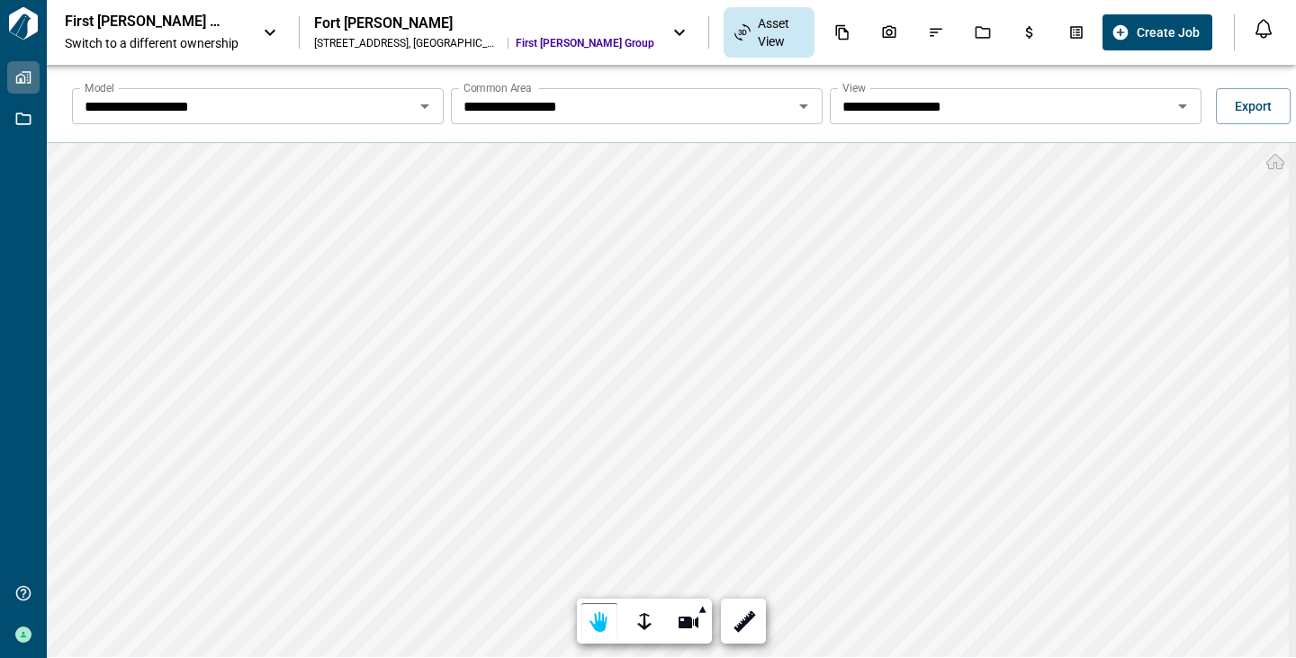 Image resolution: width=1296 pixels, height=658 pixels. I want to click on label: Common Area, so click(498, 87).